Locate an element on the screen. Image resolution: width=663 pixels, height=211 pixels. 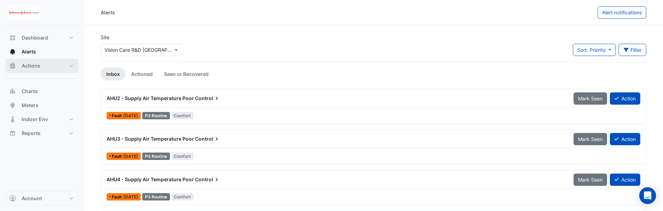
span: Sun 10-Aug-2025 19:40 IST is located at coordinates (131, 115).